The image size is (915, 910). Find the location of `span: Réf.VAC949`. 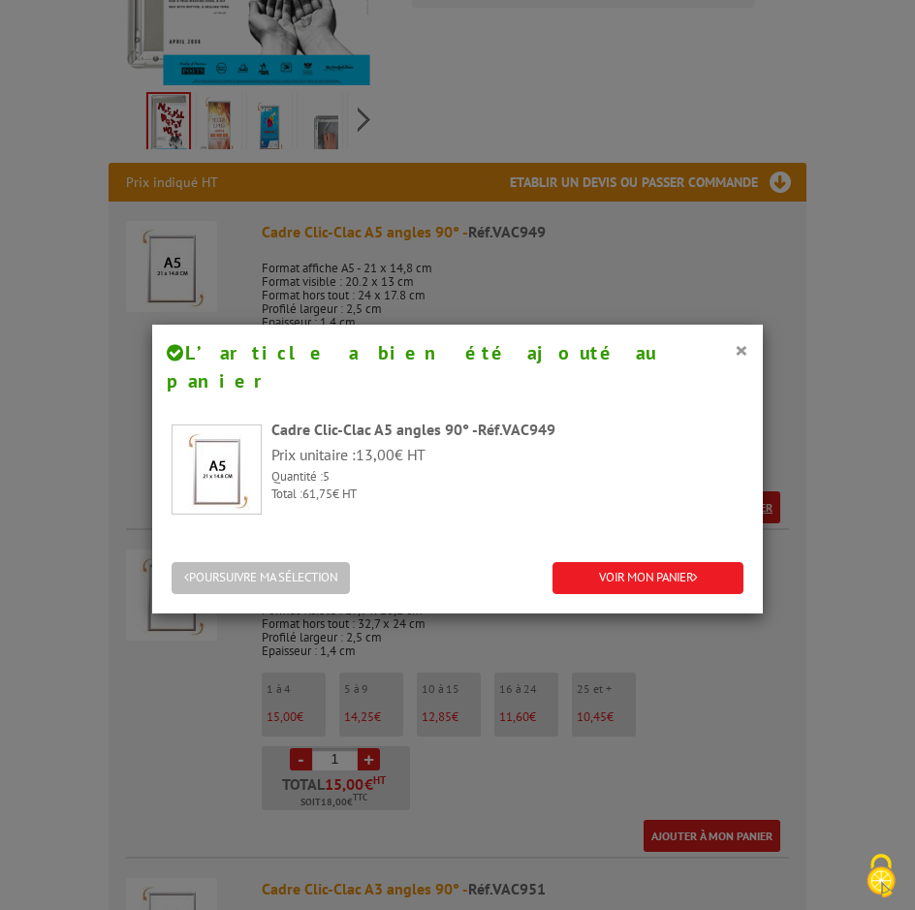

span: Réf.VAC949 is located at coordinates (517, 429).